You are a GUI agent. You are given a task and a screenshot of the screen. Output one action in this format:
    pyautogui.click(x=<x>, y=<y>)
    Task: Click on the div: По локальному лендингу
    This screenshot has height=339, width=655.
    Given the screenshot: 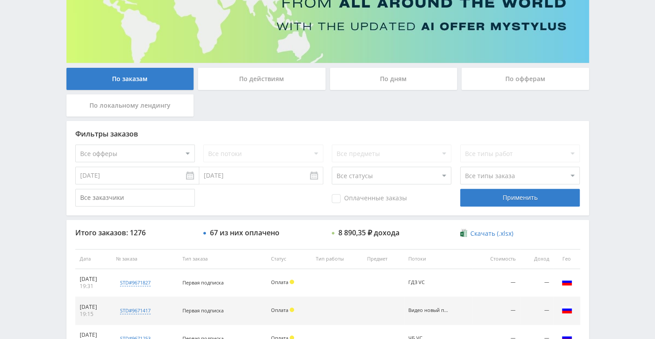 What is the action you would take?
    pyautogui.click(x=130, y=105)
    